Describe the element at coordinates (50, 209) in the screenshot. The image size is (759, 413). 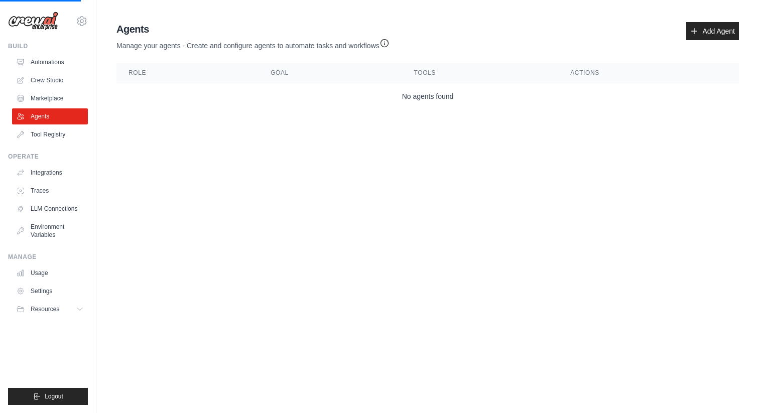
I see `a: LLM Connections` at that location.